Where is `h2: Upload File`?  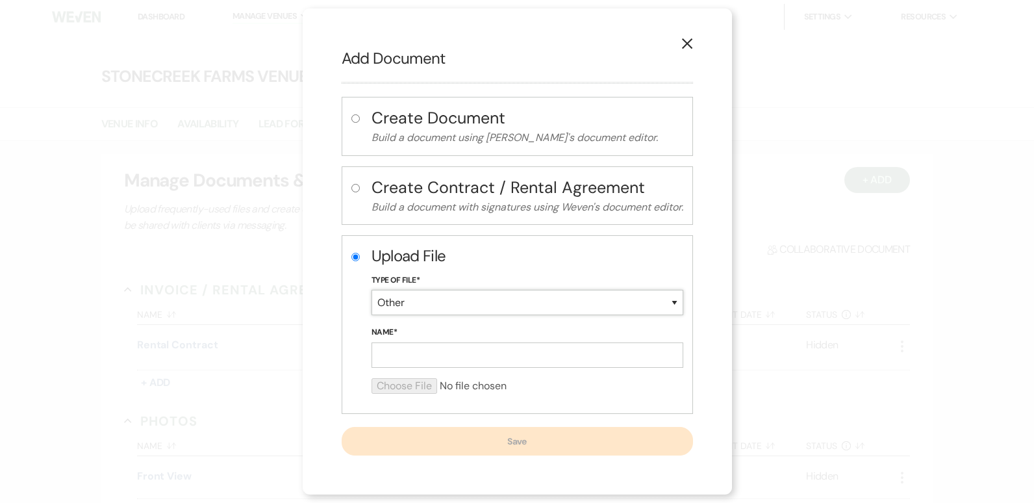 h2: Upload File is located at coordinates (528, 256).